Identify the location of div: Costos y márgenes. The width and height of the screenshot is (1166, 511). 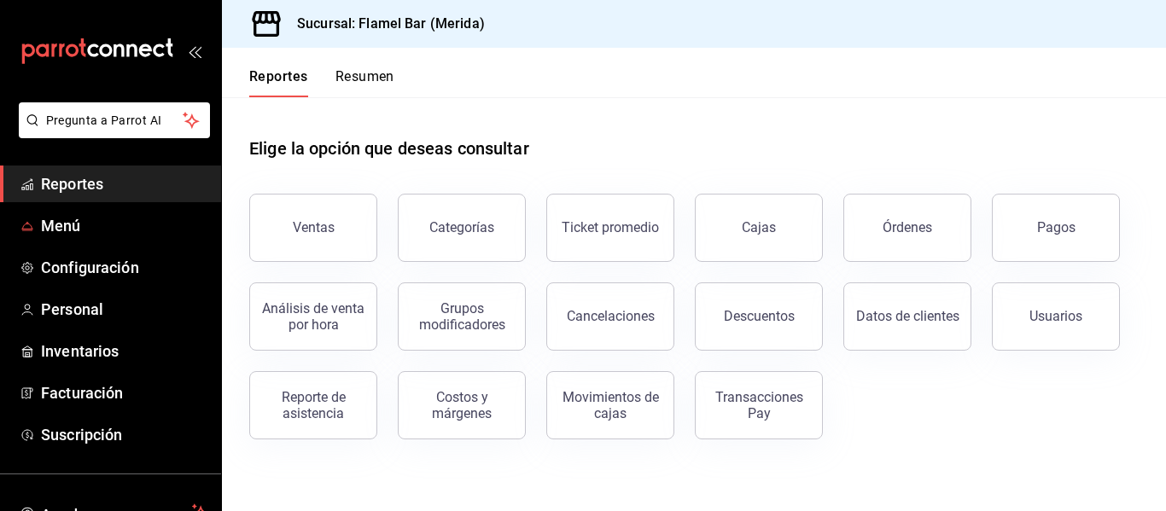
(462, 405).